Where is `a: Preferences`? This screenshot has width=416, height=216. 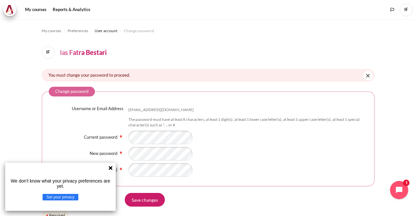 a: Preferences is located at coordinates (78, 31).